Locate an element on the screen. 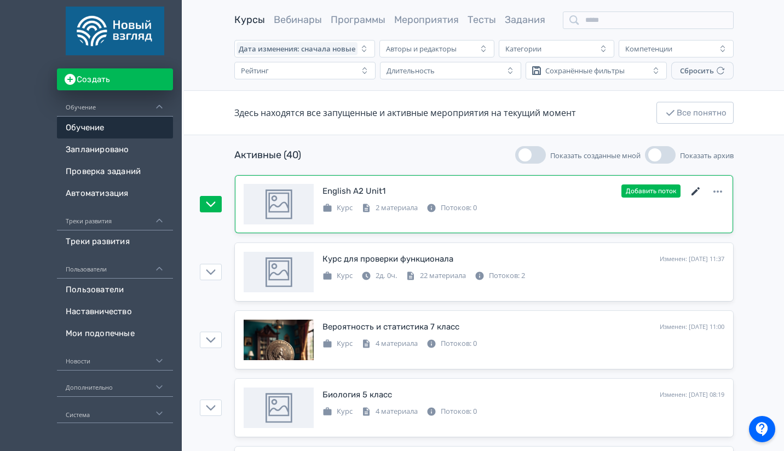 This screenshot has width=784, height=451. div: Треки развития is located at coordinates (115, 217).